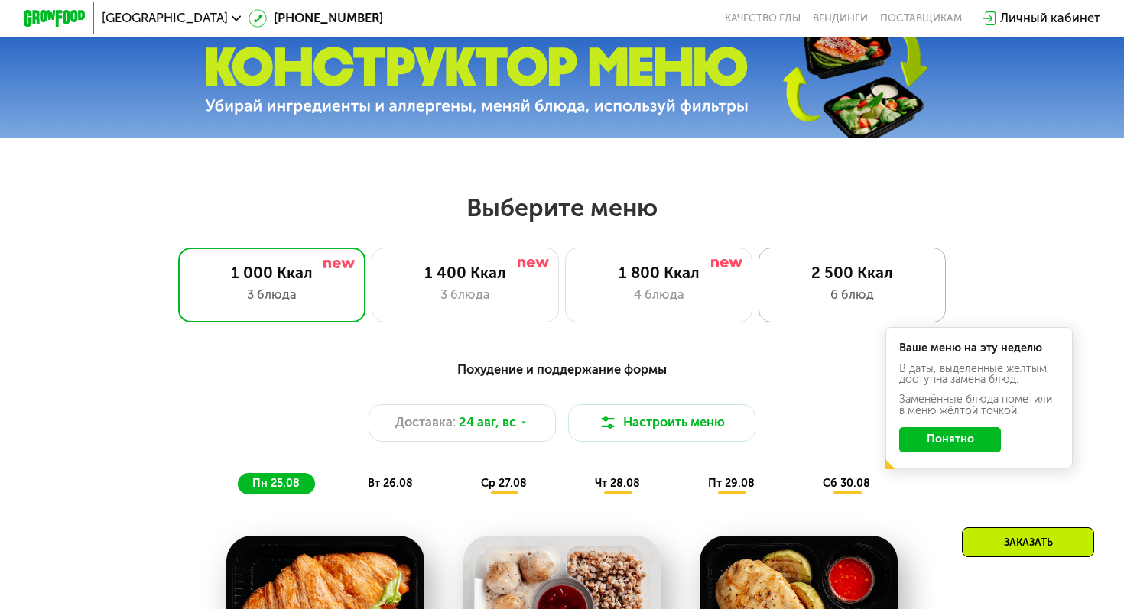  I want to click on a: Вендинги, so click(840, 18).